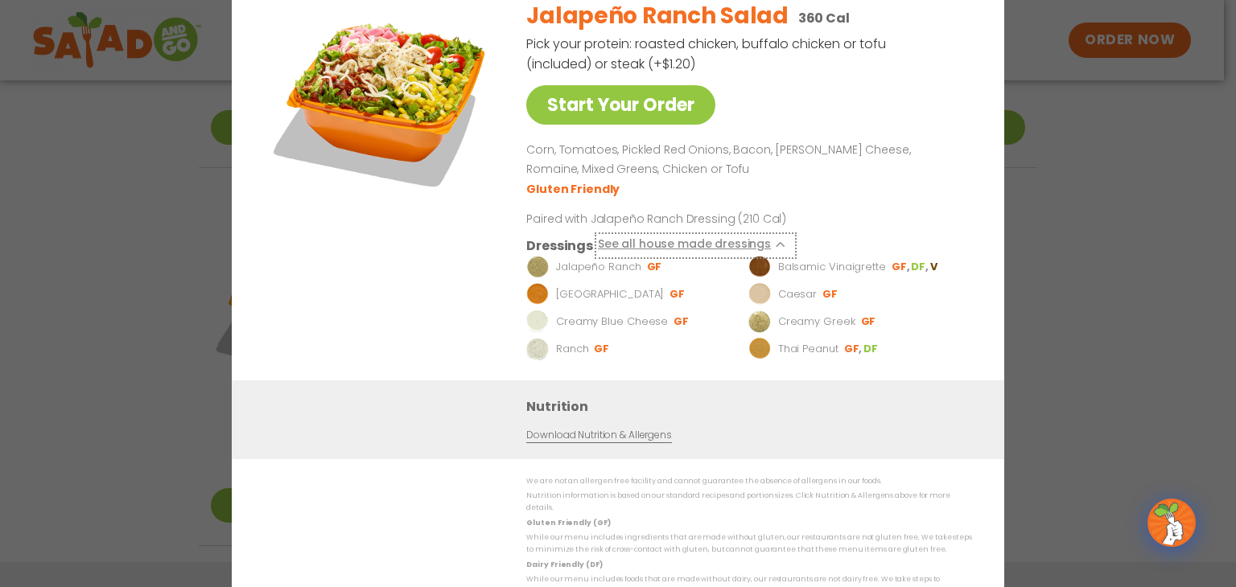 The image size is (1236, 587). Describe the element at coordinates (675, 218) in the screenshot. I see `p: Paired with Jalapeño Ranch Dressing (210 Cal)` at that location.